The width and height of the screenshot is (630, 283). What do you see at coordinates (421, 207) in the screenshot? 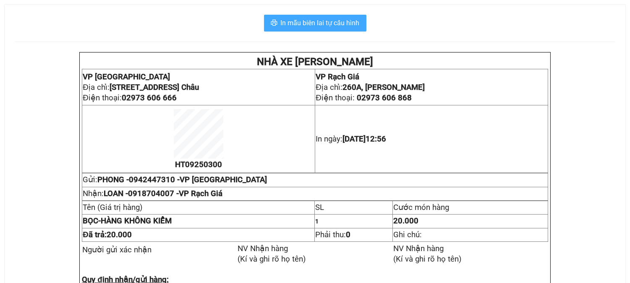
I see `span: Cước món hàng` at bounding box center [421, 207].